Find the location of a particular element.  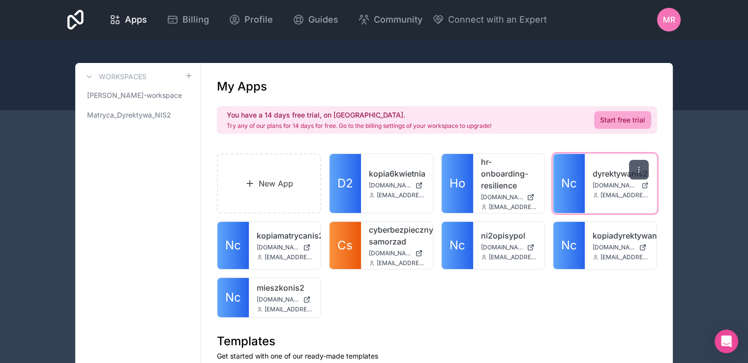

h3: Workspaces is located at coordinates (122, 77).